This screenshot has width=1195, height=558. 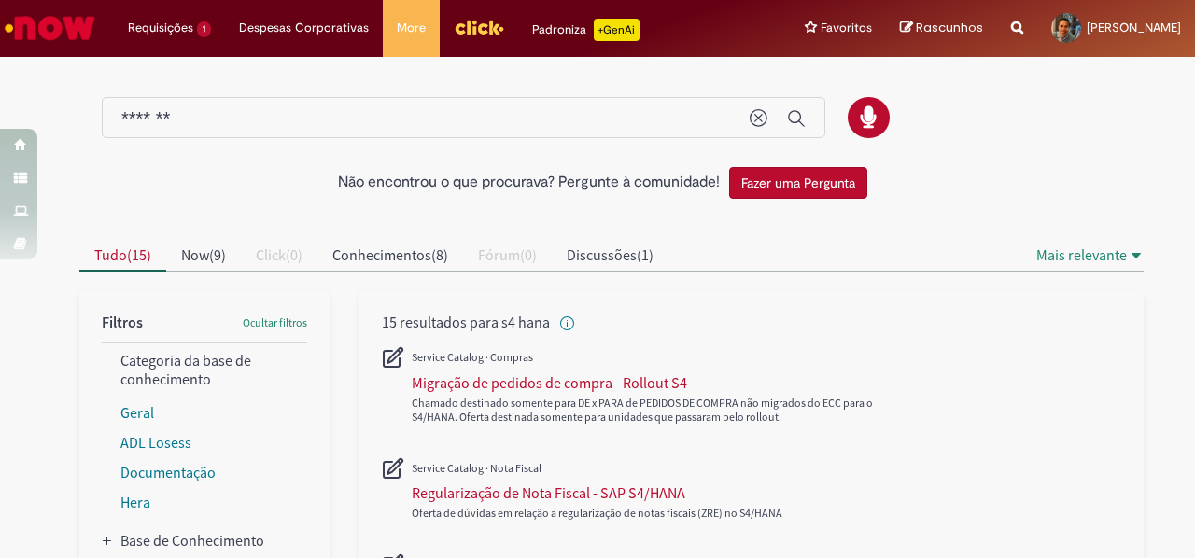 I want to click on a: Rascunhos, so click(x=941, y=28).